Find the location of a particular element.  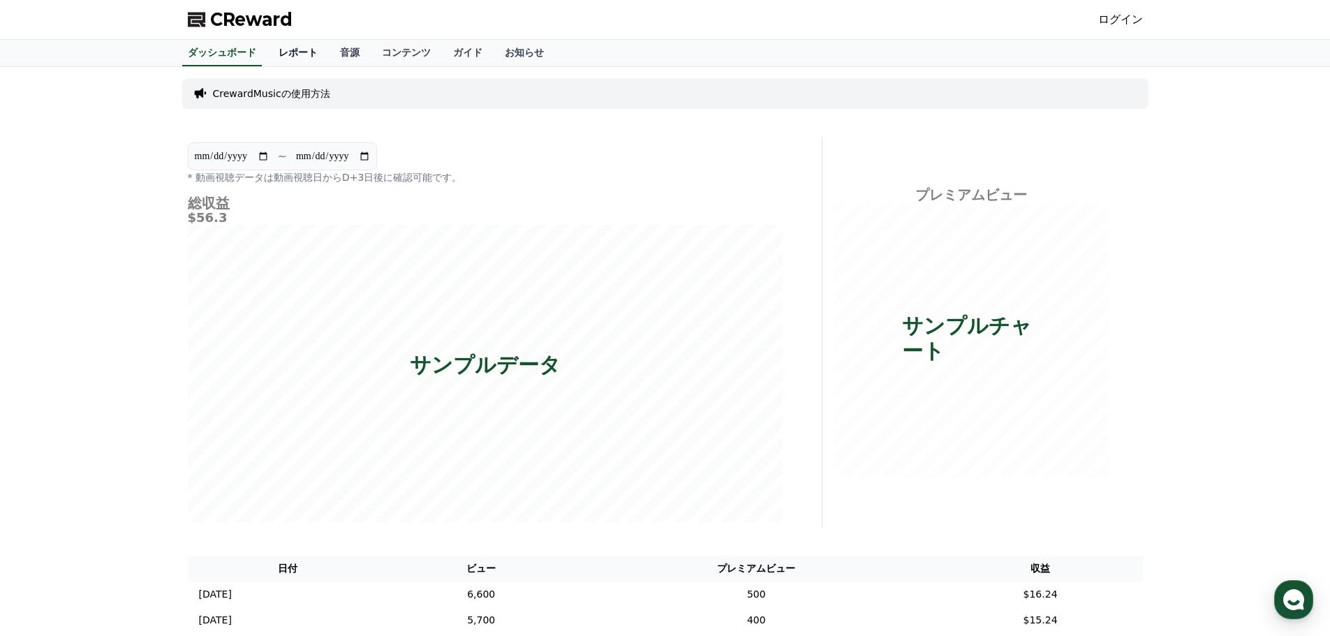

td: $16.24 is located at coordinates (1040, 594).